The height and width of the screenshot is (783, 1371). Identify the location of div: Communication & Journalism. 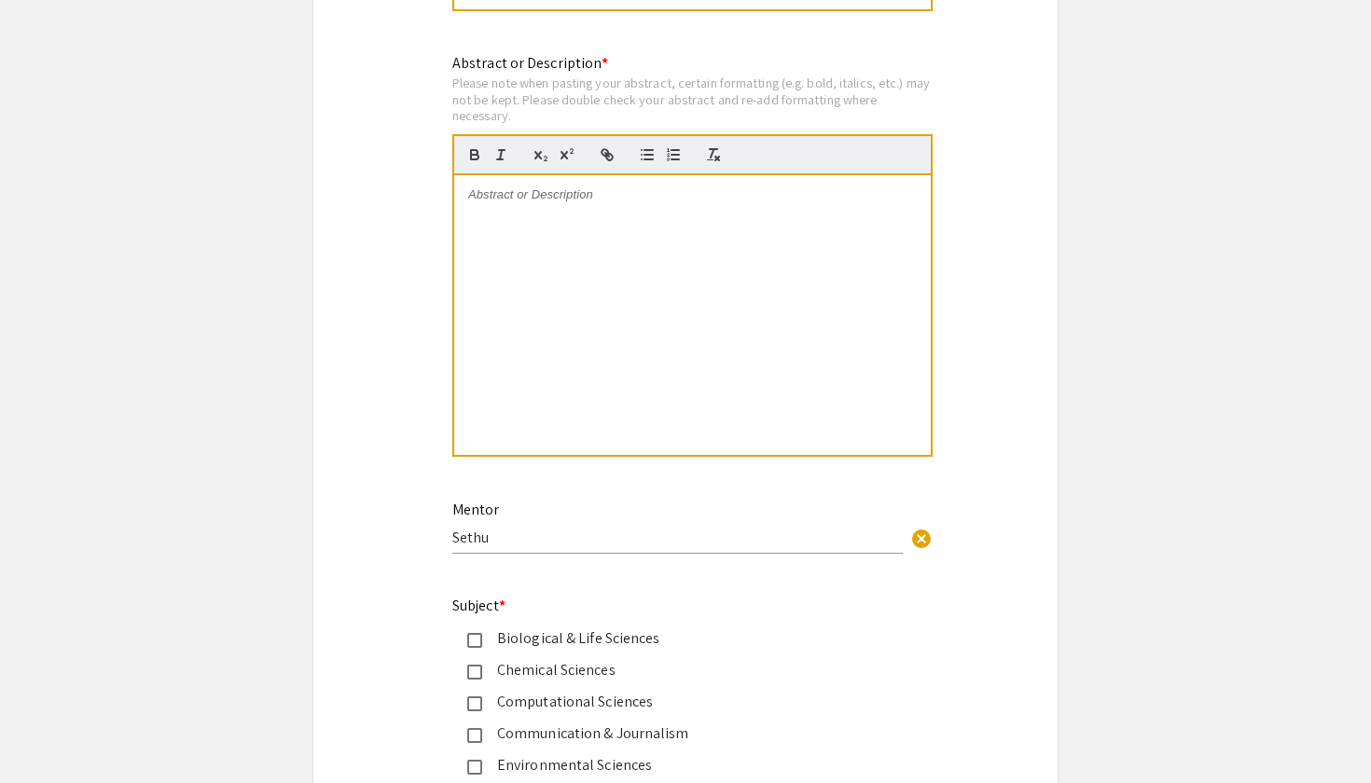
(678, 734).